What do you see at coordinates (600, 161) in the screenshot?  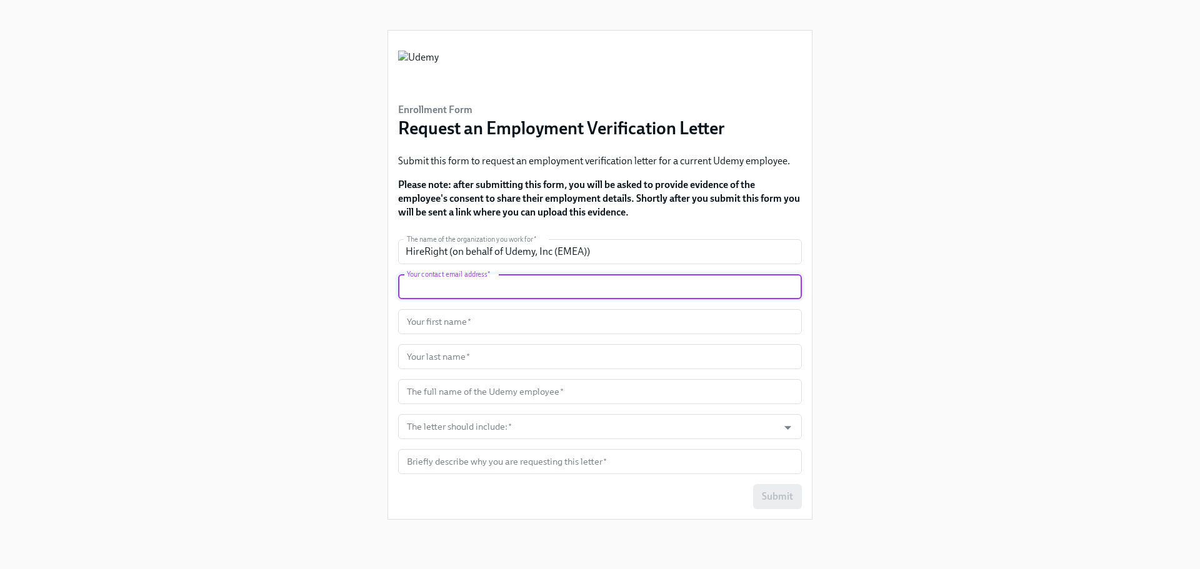 I see `p: Submit this form to request an employment verification letter for a current Udemy employee.` at bounding box center [600, 161].